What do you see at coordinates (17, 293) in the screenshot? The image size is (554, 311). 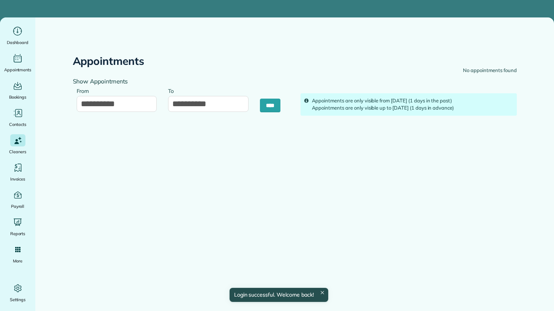 I see `a: Settings` at bounding box center [17, 293].